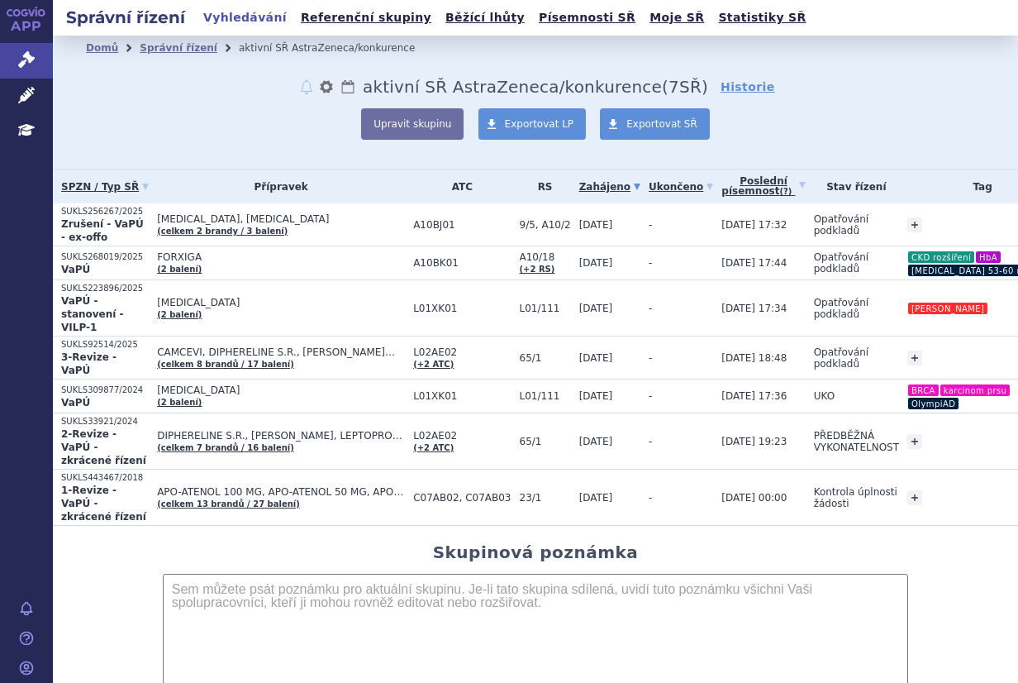 This screenshot has height=683, width=1018. What do you see at coordinates (462, 225) in the screenshot?
I see `span: A10BJ01` at bounding box center [462, 225].